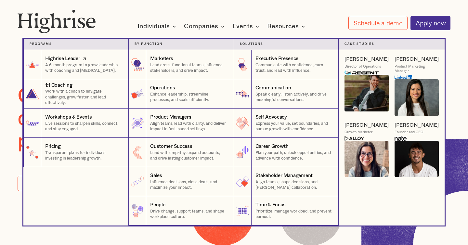 Image resolution: width=468 pixels, height=245 pixels. I want to click on div: People, so click(157, 205).